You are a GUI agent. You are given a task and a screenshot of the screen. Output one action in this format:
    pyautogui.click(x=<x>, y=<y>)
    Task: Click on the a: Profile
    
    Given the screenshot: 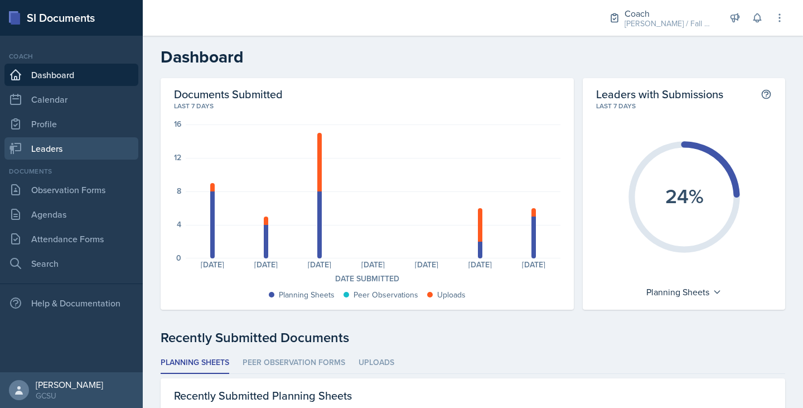 What is the action you would take?
    pyautogui.click(x=71, y=124)
    